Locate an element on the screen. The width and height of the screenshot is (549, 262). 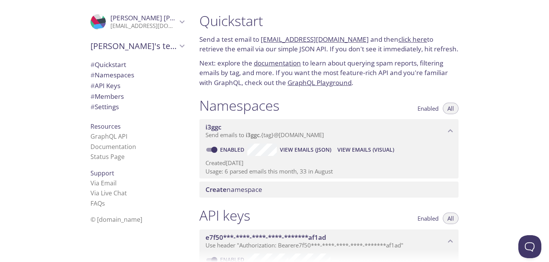
a: click here is located at coordinates (412, 39).